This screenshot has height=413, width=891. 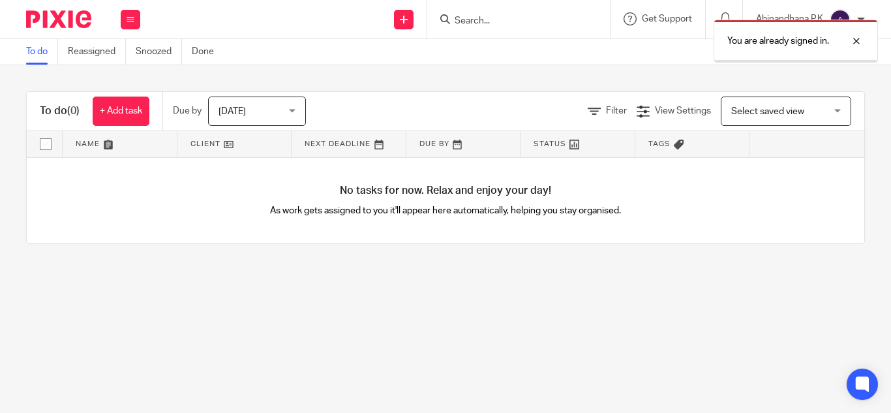 What do you see at coordinates (159, 52) in the screenshot?
I see `a: Snoozed` at bounding box center [159, 52].